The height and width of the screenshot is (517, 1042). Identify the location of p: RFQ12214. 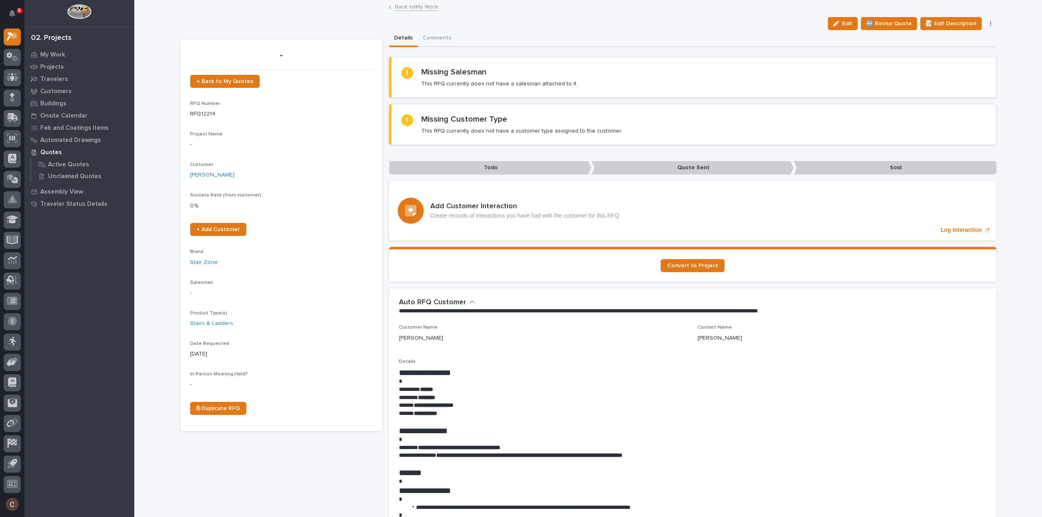
(281, 114).